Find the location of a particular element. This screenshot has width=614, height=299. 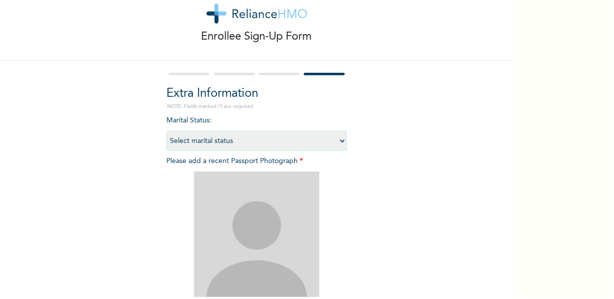

p: NOTE: Fields marked (*) are required is located at coordinates (257, 106).